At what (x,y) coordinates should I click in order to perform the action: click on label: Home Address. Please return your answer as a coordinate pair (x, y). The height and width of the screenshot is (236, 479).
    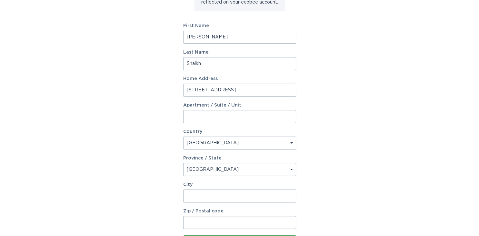
    Looking at the image, I should click on (240, 79).